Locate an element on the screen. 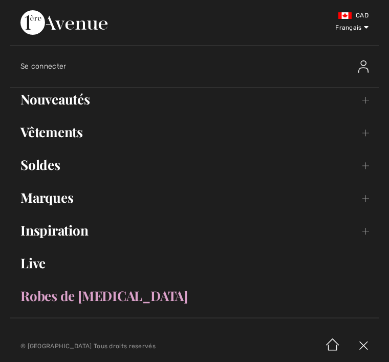 Image resolution: width=389 pixels, height=362 pixels. div: CAD is located at coordinates (299, 15).